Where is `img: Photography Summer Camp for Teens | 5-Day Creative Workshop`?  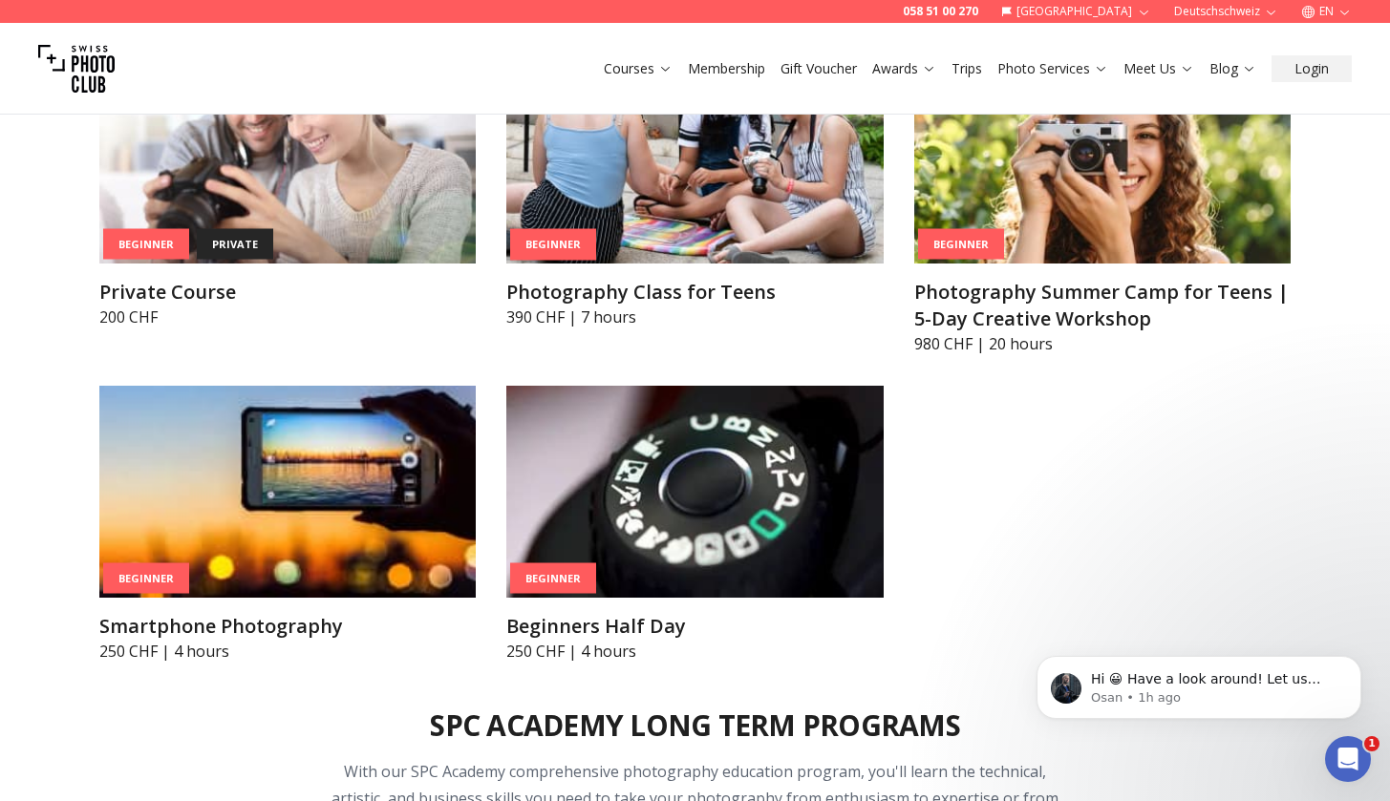 img: Photography Summer Camp for Teens | 5-Day Creative Workshop is located at coordinates (1102, 158).